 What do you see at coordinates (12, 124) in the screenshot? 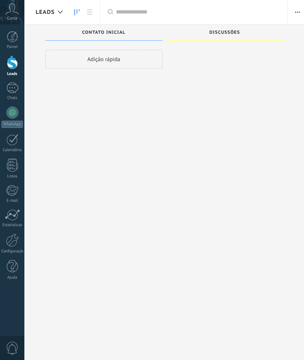
I see `div: WhatsApp` at bounding box center [12, 124].